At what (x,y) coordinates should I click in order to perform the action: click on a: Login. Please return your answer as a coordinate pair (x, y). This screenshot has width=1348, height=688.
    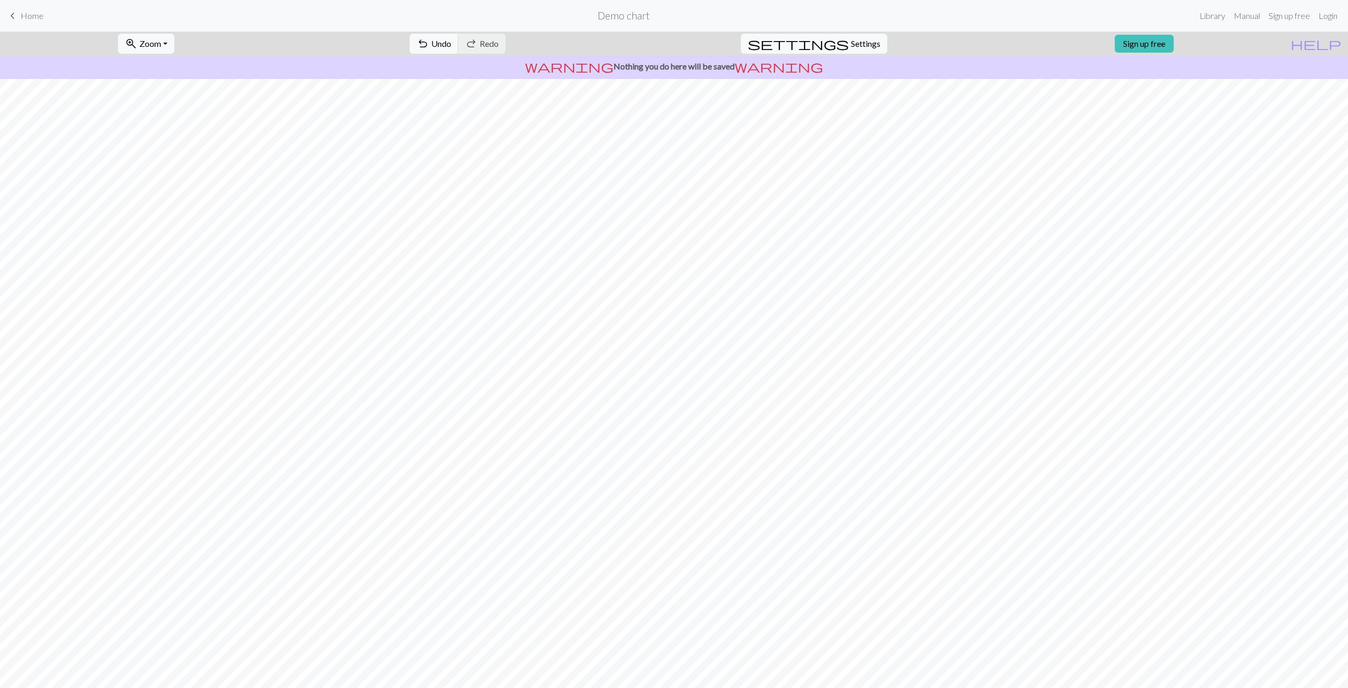
    Looking at the image, I should click on (1328, 16).